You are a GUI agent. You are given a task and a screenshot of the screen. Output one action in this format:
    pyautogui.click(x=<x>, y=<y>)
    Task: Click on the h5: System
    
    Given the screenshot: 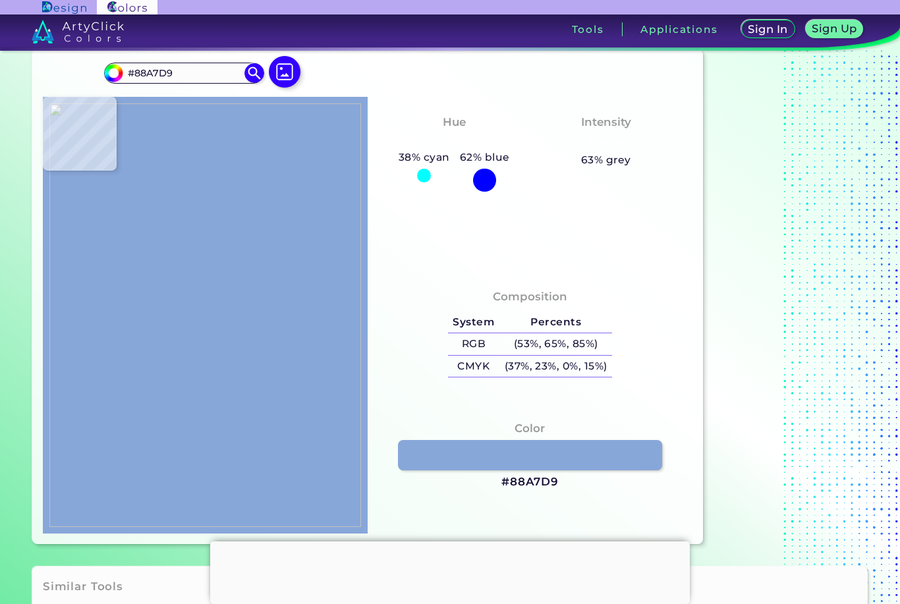 What is the action you would take?
    pyautogui.click(x=474, y=322)
    